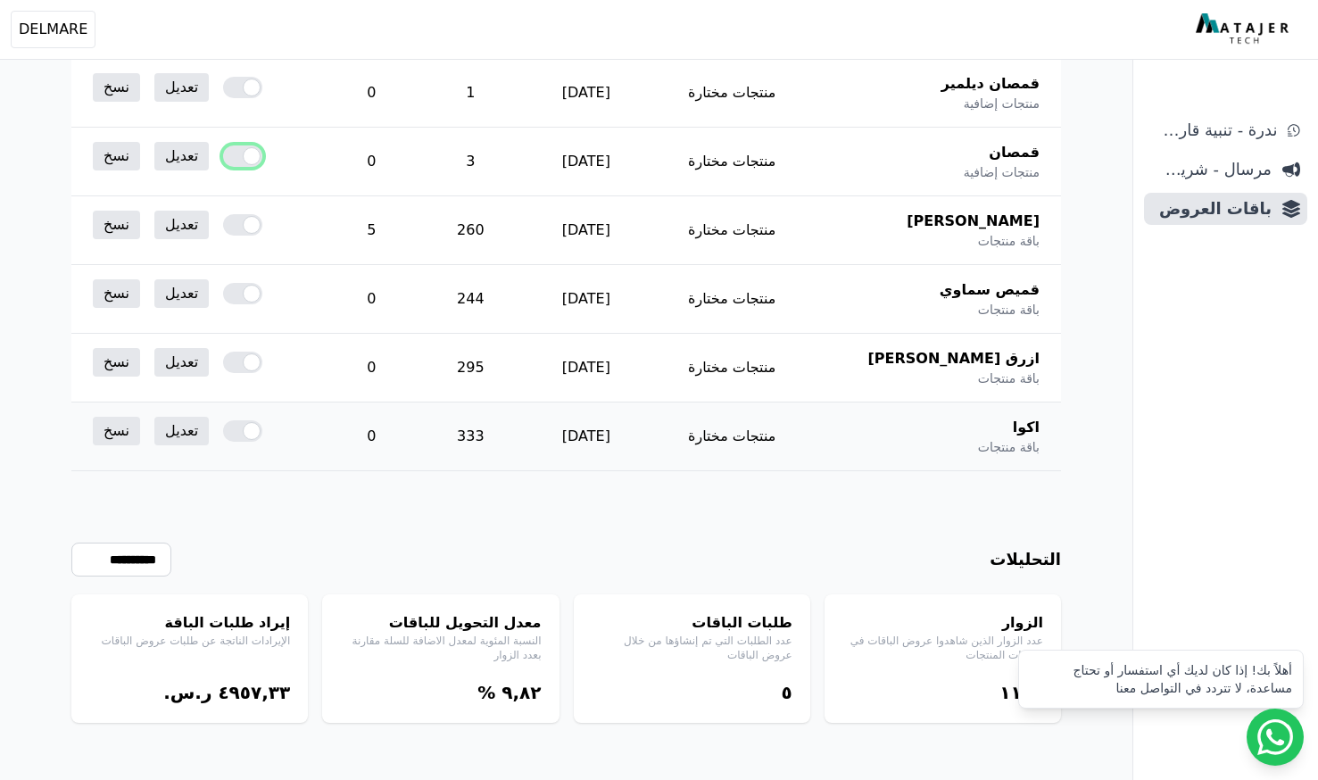 The width and height of the screenshot is (1318, 780). What do you see at coordinates (189, 641) in the screenshot?
I see `p: الإيرادات الناتجة عن طلبات عروض الباقات` at bounding box center [189, 641].